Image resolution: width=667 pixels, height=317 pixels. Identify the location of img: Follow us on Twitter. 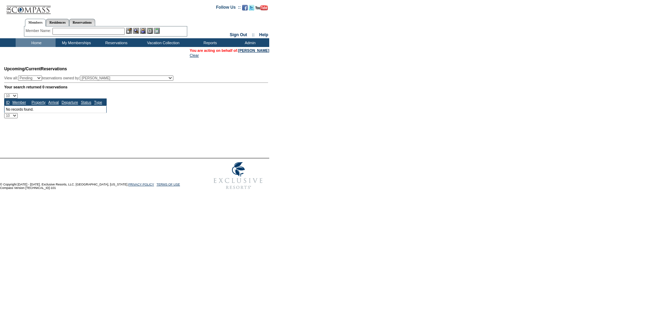
(252, 8).